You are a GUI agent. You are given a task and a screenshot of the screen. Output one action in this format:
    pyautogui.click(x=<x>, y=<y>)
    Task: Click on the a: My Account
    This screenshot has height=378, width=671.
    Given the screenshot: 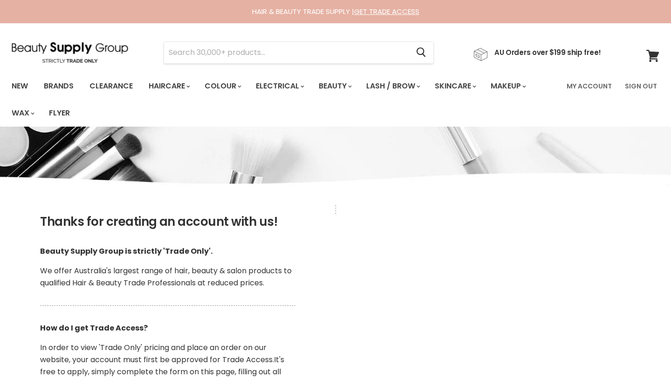 What is the action you would take?
    pyautogui.click(x=589, y=86)
    